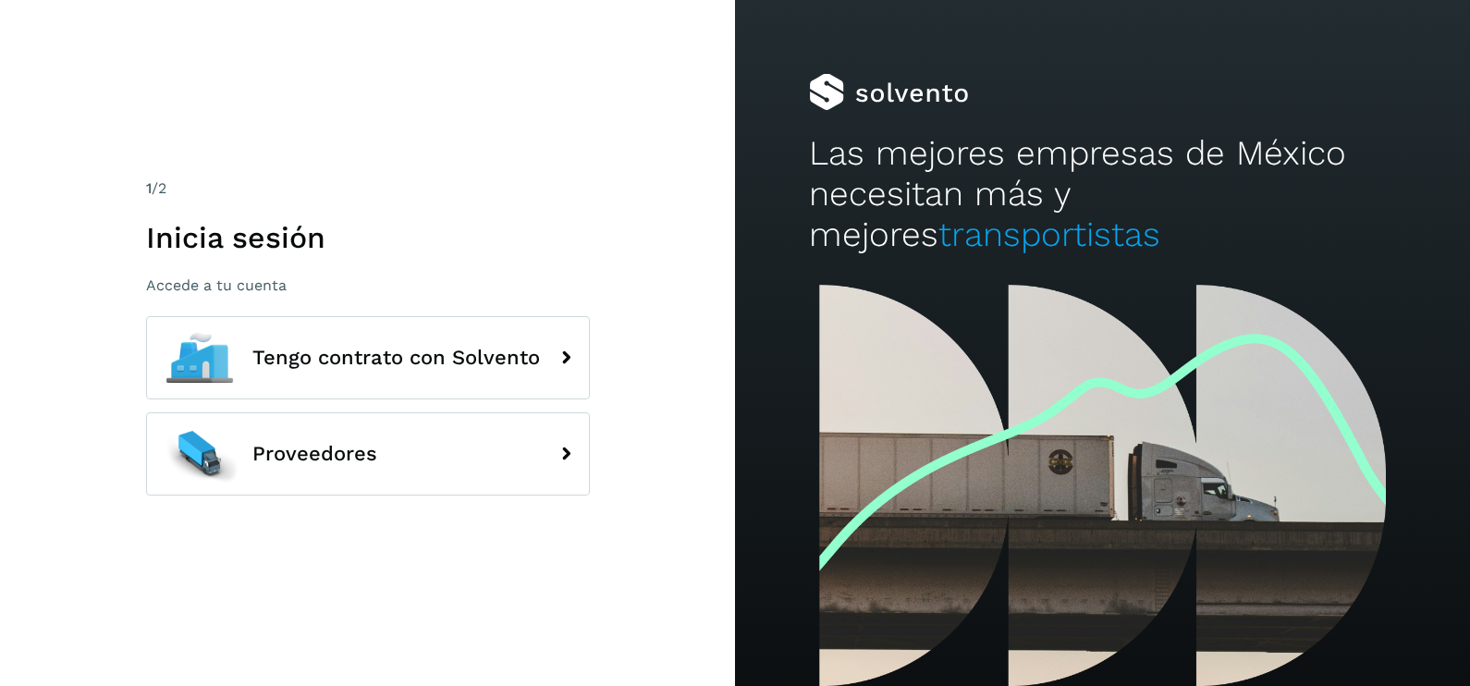 Image resolution: width=1470 pixels, height=686 pixels. Describe the element at coordinates (396, 358) in the screenshot. I see `span: Tengo contrato con Solvento` at that location.